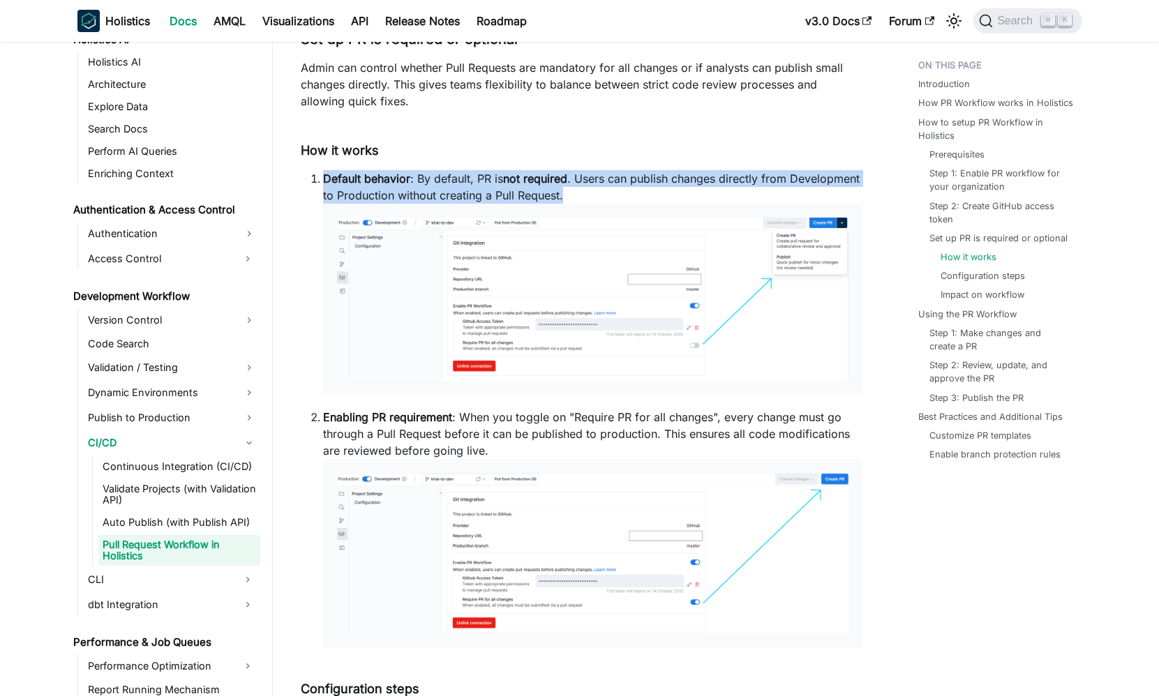  Describe the element at coordinates (179, 467) in the screenshot. I see `a: Continuous Integration (CI/CD)` at that location.